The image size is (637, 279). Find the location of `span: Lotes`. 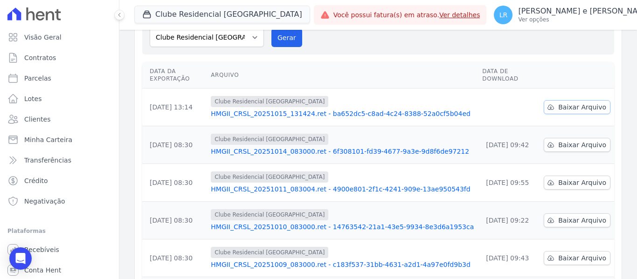

span: Lotes is located at coordinates (33, 99).